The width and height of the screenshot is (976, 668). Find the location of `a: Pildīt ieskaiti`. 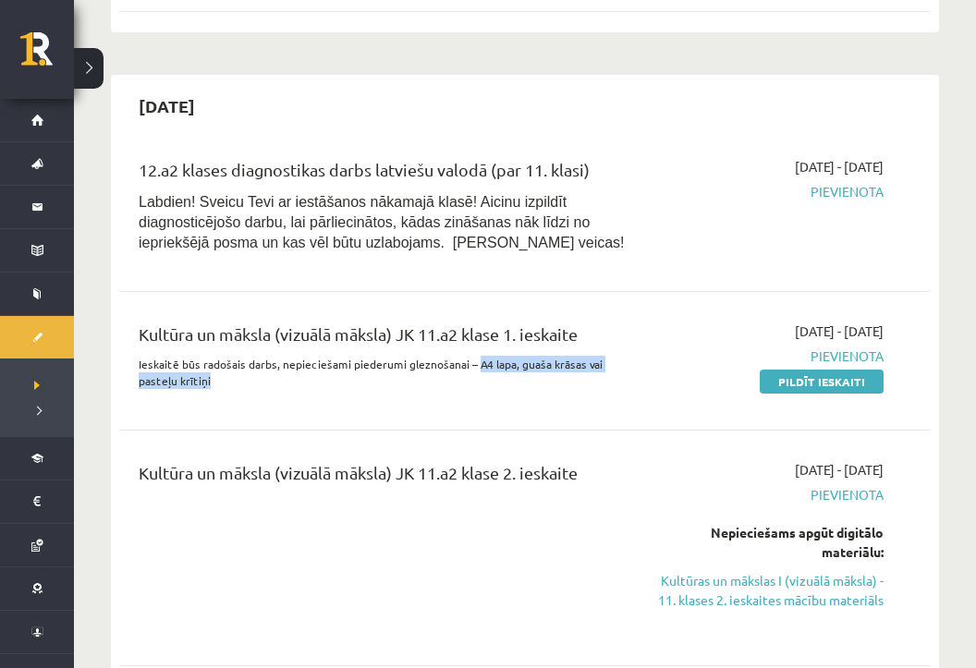

a: Pildīt ieskaiti is located at coordinates (822, 382).